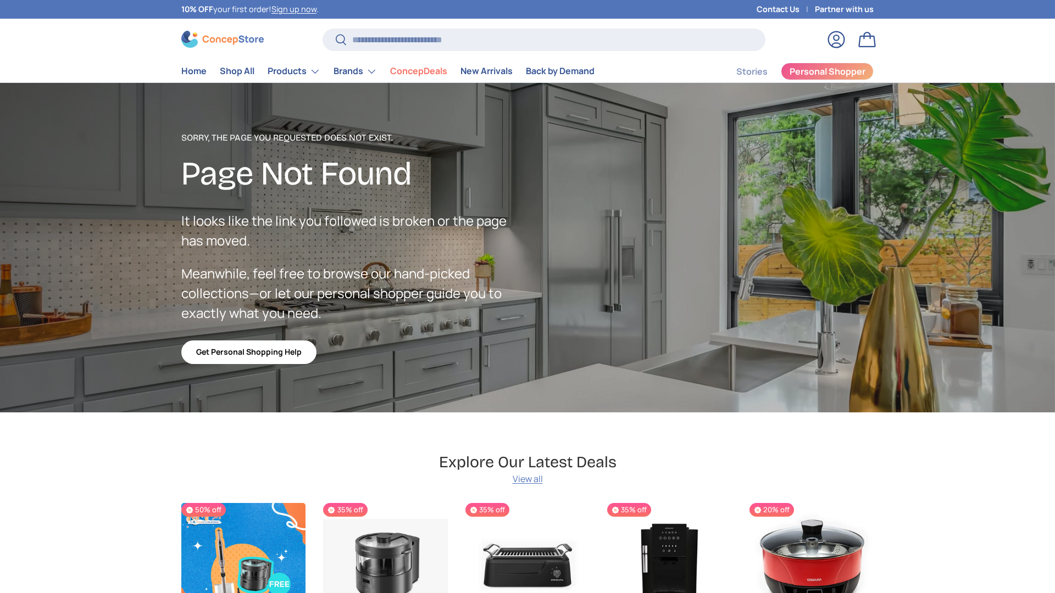  Describe the element at coordinates (294, 71) in the screenshot. I see `a: Products` at that location.